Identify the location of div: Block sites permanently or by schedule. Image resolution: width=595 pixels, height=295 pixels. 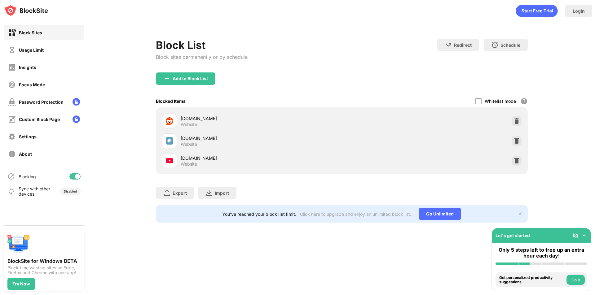
(202, 57).